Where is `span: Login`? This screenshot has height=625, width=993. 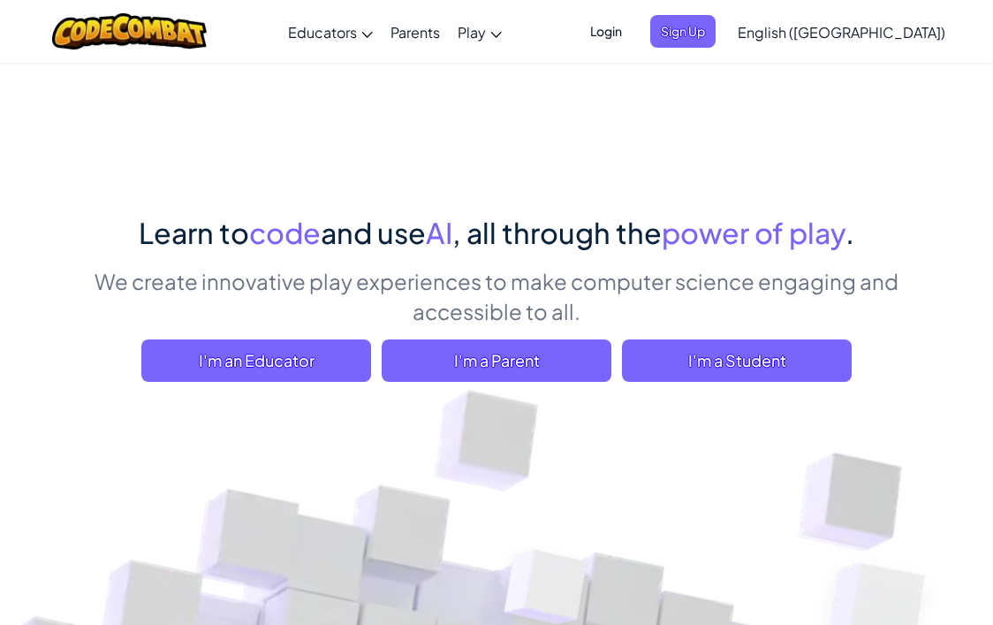
span: Login is located at coordinates (606, 31).